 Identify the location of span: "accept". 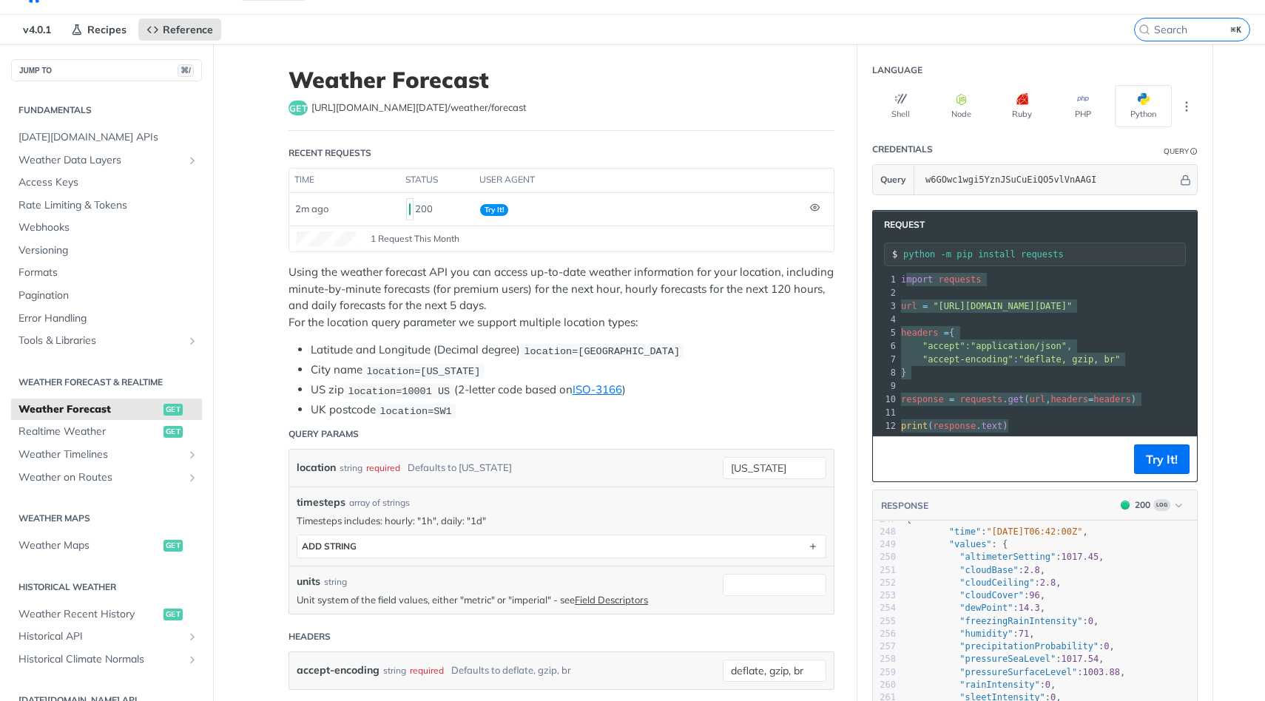
(944, 346).